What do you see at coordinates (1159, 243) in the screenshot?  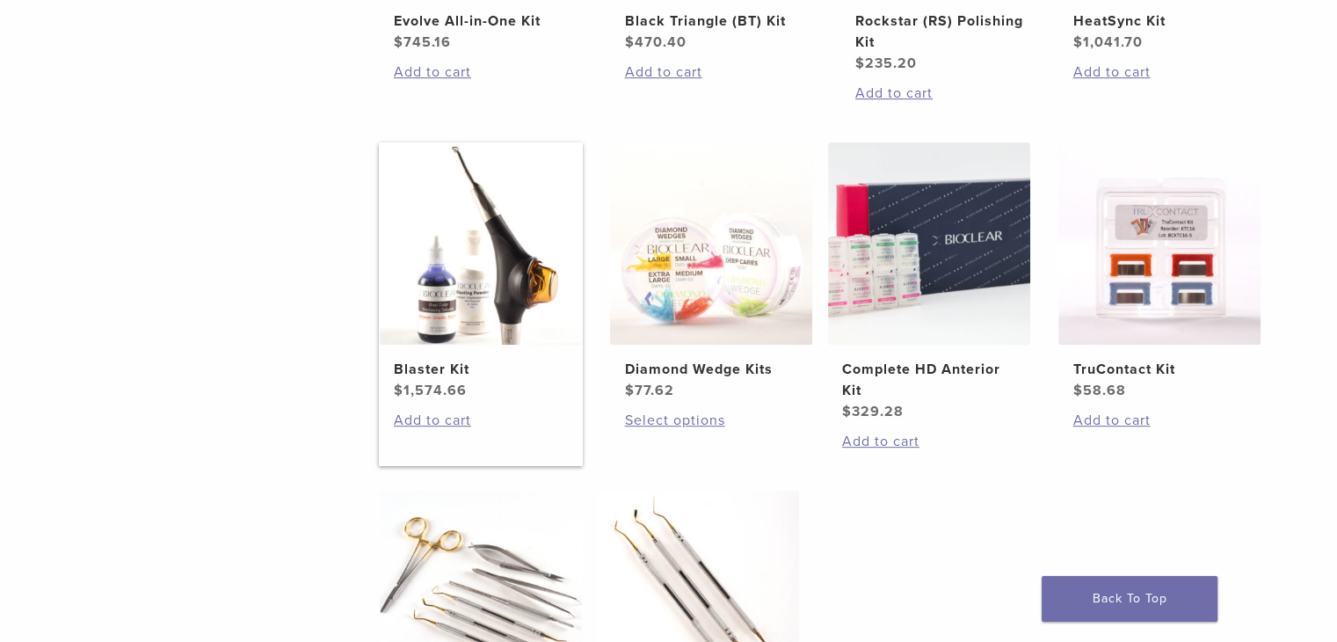 I see `img: TruContact Kit` at bounding box center [1159, 243].